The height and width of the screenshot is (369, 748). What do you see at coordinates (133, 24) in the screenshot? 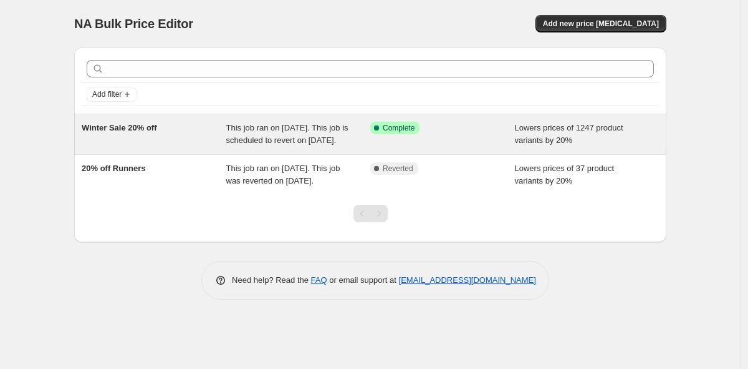
I see `span: NA Bulk Price Editor` at bounding box center [133, 24].